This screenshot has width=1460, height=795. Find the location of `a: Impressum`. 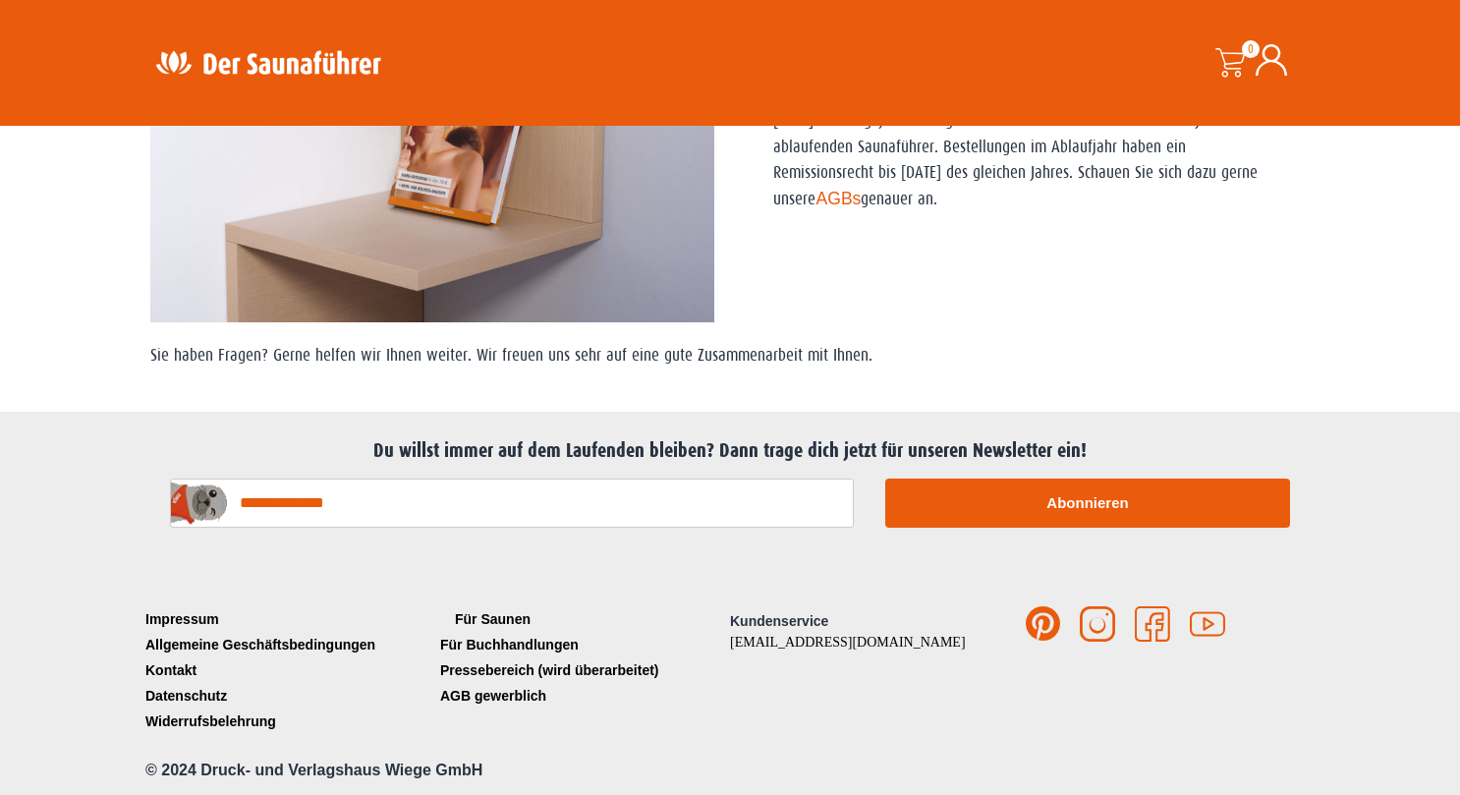

a: Impressum is located at coordinates (288, 619).